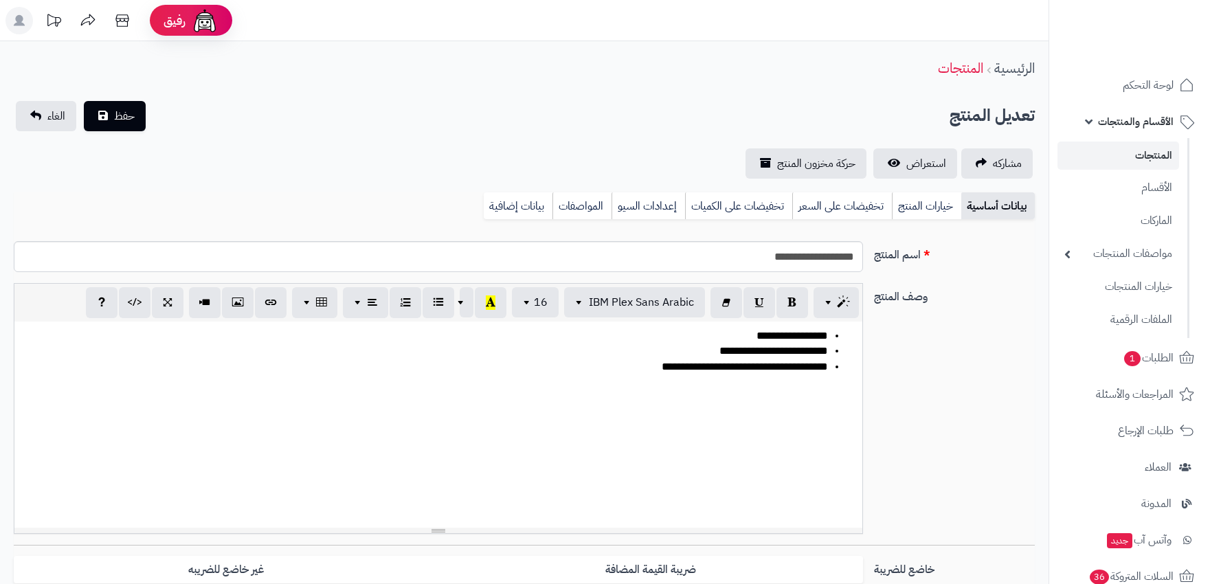  Describe the element at coordinates (1118, 254) in the screenshot. I see `a: مواصفات المنتجات` at that location.